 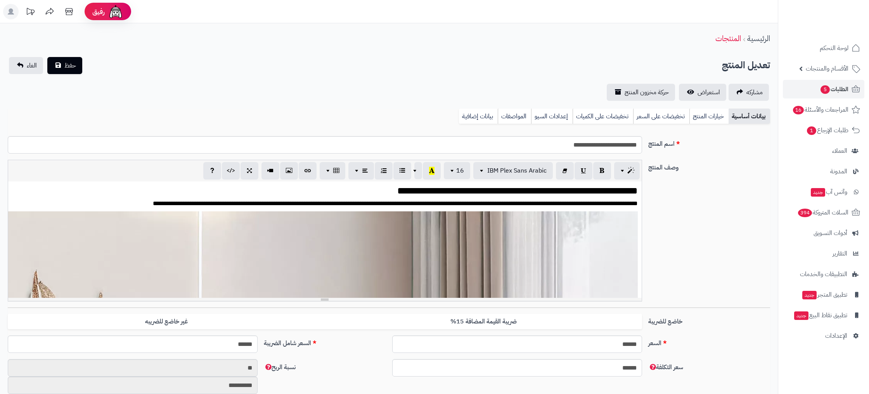 What do you see at coordinates (827, 130) in the screenshot?
I see `span: طلبات الإرجاع` at bounding box center [827, 130].